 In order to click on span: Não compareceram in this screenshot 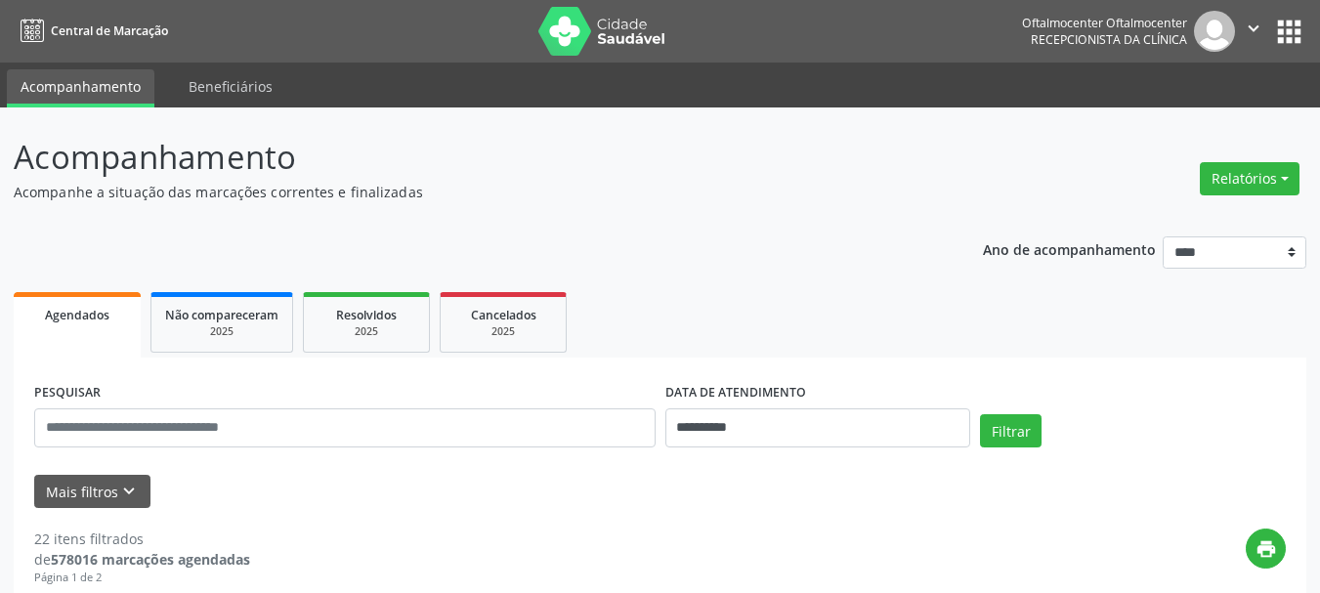, I will do `click(222, 315)`.